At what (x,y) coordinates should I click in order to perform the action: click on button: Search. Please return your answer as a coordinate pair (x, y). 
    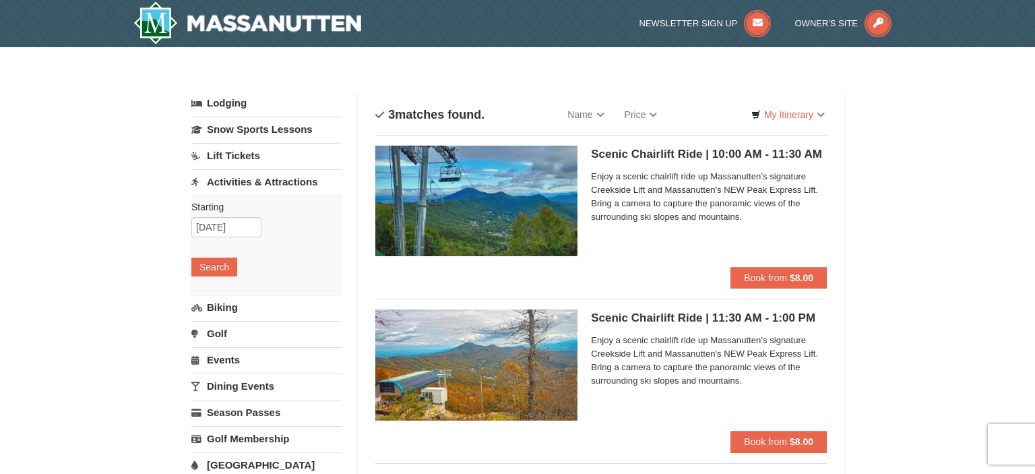
    Looking at the image, I should click on (214, 267).